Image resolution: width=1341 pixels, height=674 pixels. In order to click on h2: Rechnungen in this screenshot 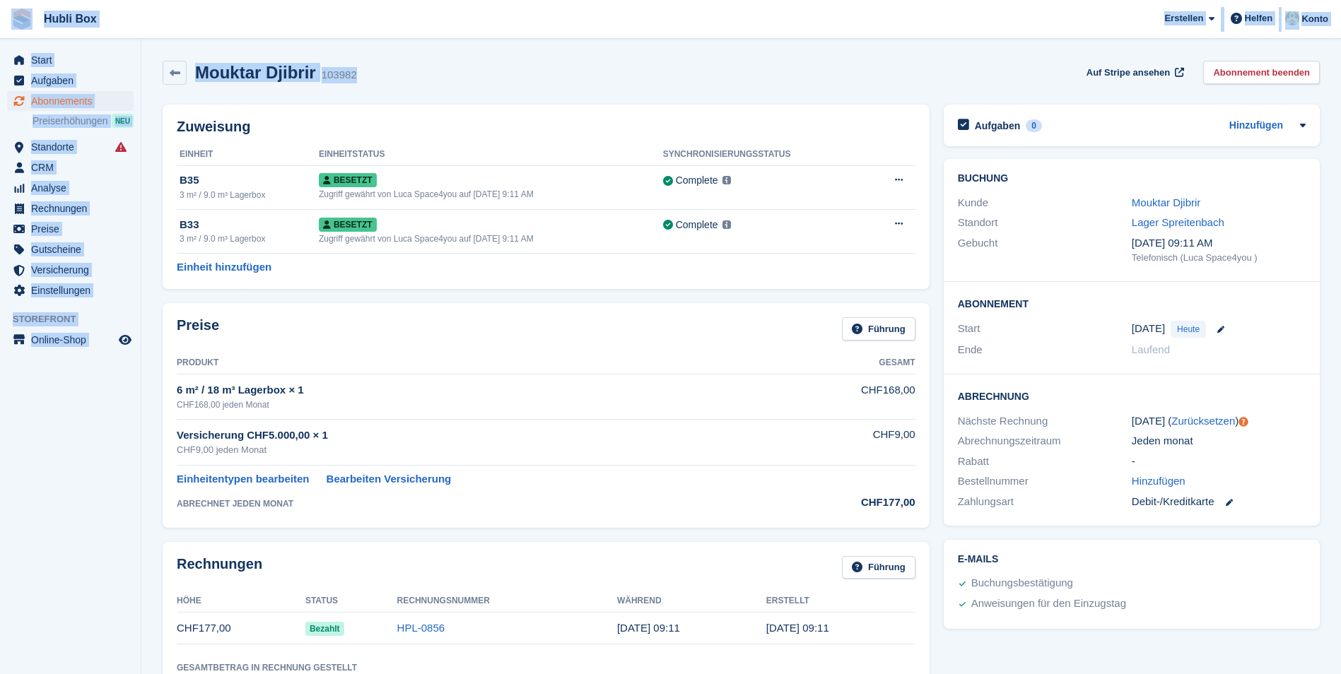, I will do `click(219, 567)`.